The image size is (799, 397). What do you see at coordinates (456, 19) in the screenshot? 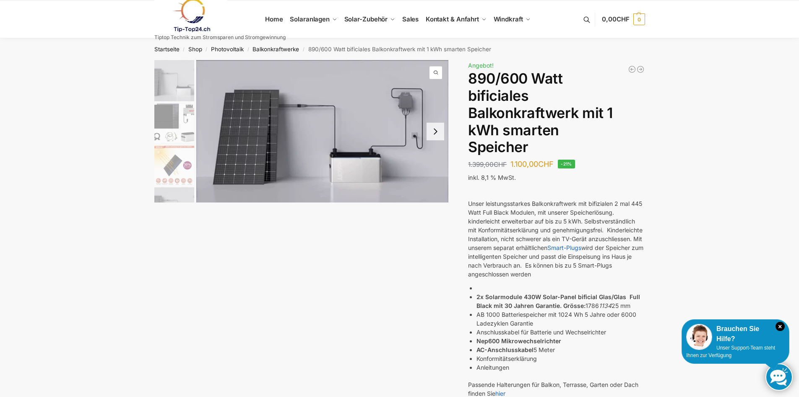
I see `a: Kontakt & Anfahrt` at bounding box center [456, 19].